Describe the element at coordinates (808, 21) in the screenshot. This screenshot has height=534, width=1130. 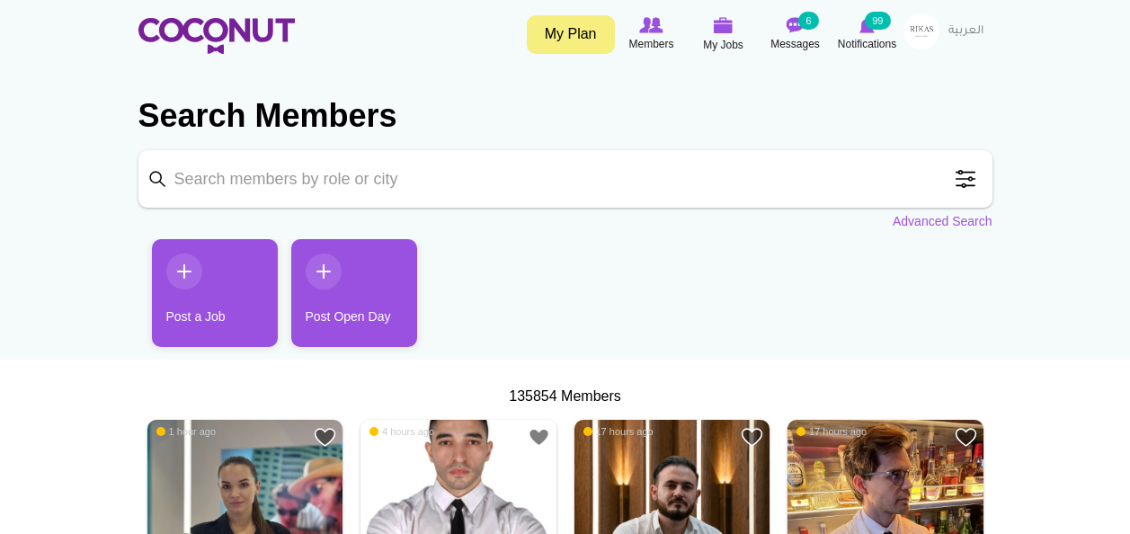
I see `small: 6` at that location.